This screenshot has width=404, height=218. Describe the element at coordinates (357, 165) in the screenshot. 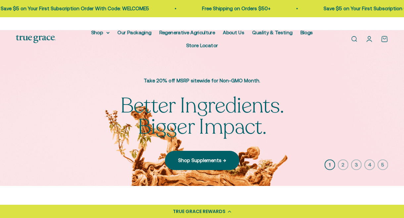

I see `button: 3` at that location.